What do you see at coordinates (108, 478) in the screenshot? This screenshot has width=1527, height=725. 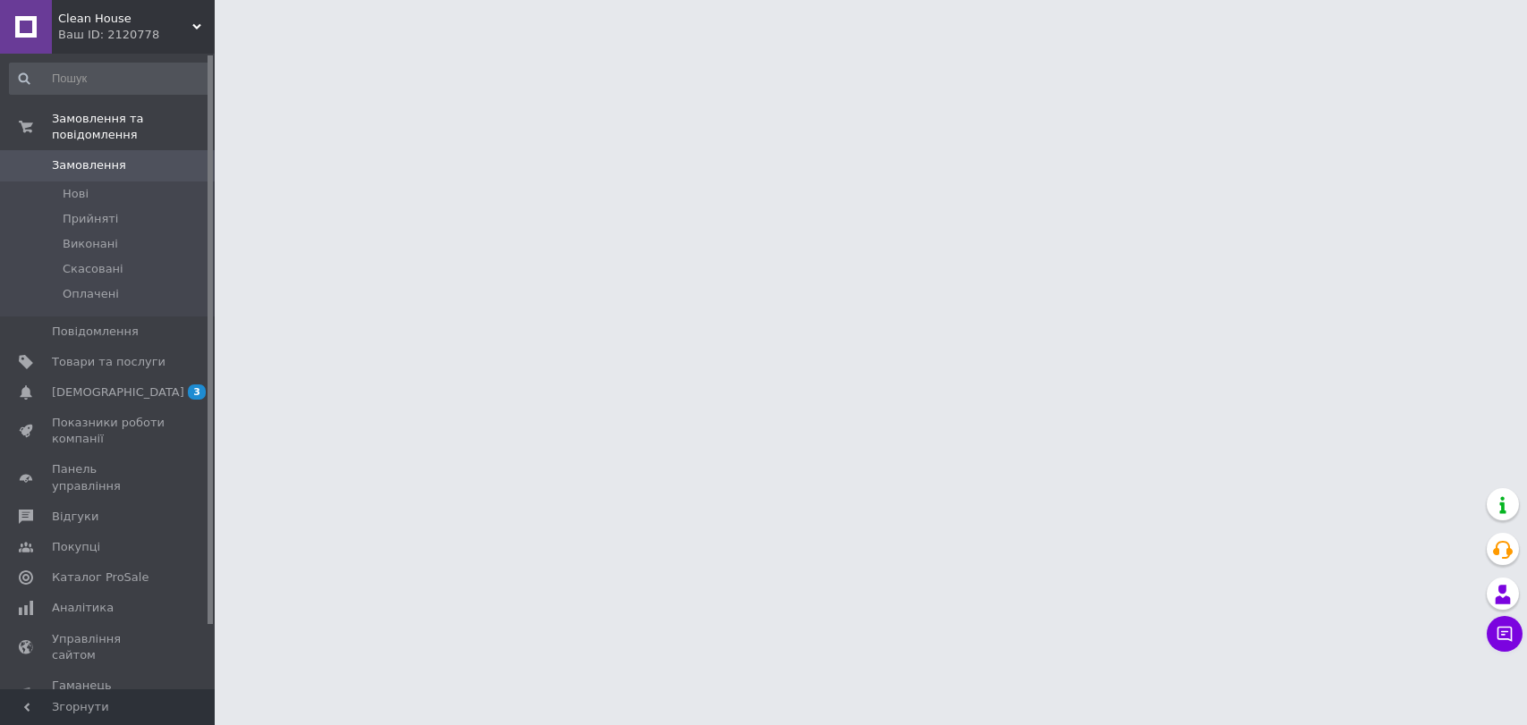 I see `span: Панель управління` at bounding box center [108, 478].